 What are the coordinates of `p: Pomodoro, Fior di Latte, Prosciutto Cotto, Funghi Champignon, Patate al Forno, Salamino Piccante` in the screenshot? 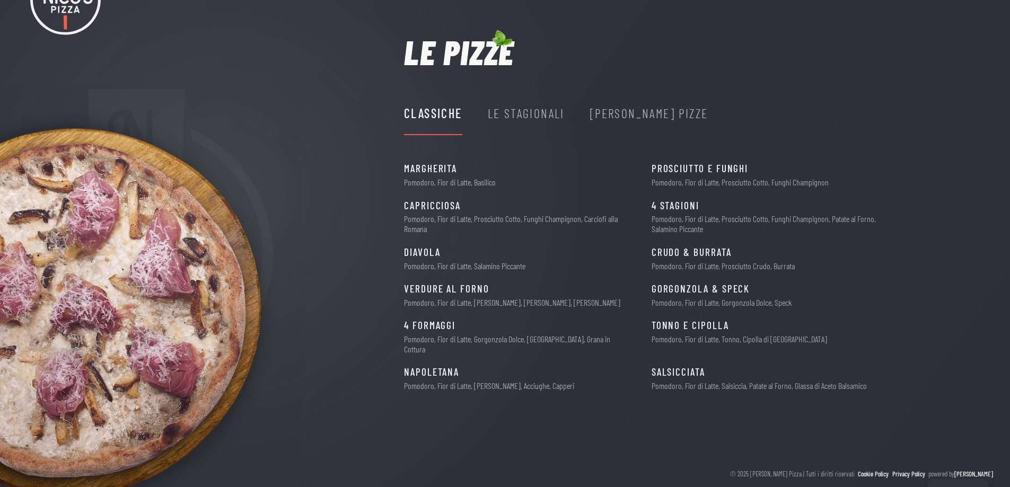 It's located at (765, 224).